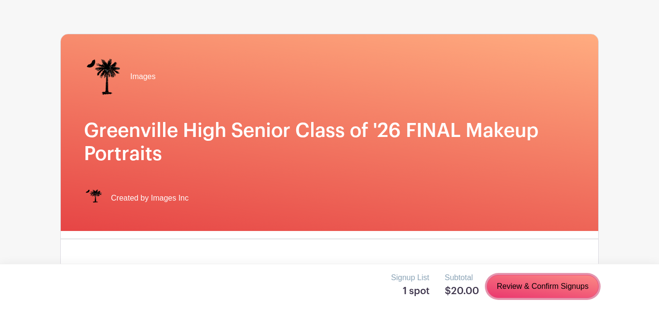 Image resolution: width=659 pixels, height=312 pixels. I want to click on a: Review & Confirm Signups, so click(543, 287).